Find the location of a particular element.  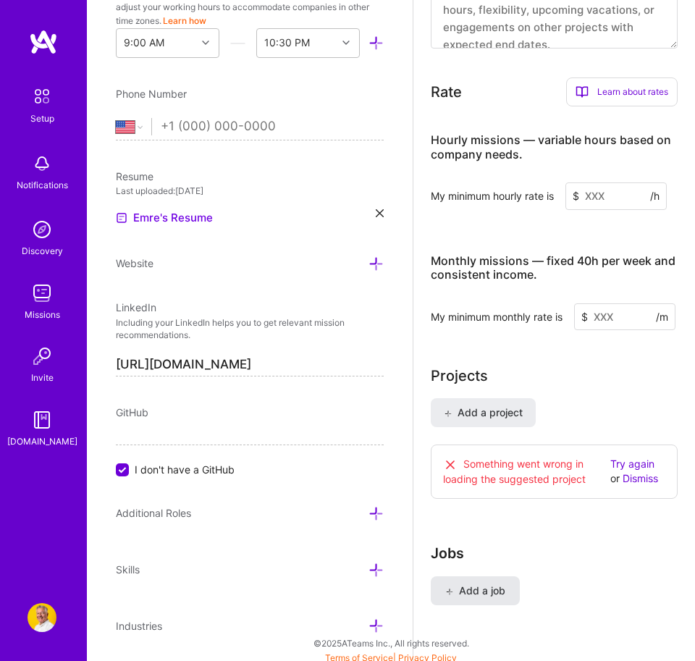

div: Something went wrong in loading the suggested project is located at coordinates (526, 471).